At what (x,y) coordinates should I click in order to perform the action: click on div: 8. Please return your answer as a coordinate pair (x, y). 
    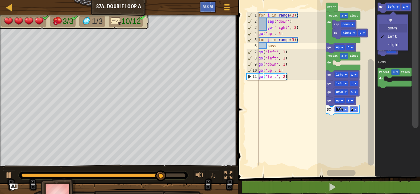
    Looking at the image, I should click on (252, 58).